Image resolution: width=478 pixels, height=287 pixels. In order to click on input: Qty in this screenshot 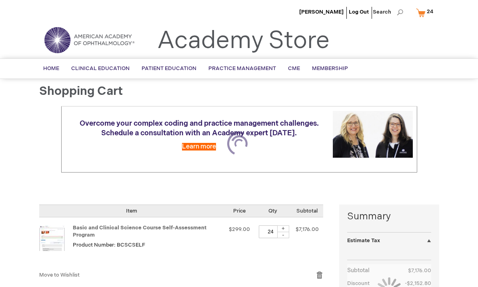, I will do `click(271, 232)`.